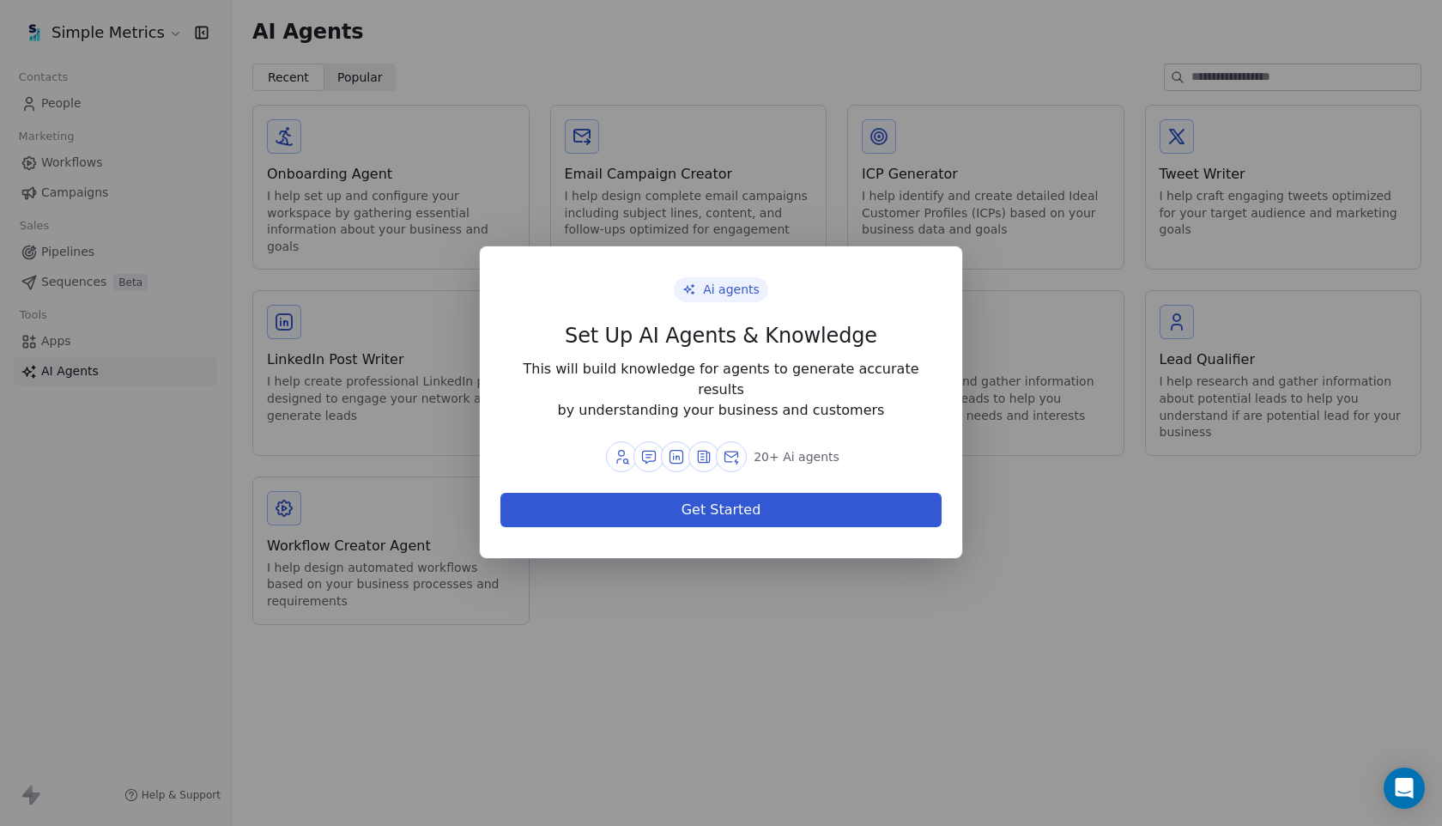  What do you see at coordinates (721, 510) in the screenshot?
I see `button: Get Started` at bounding box center [721, 510].